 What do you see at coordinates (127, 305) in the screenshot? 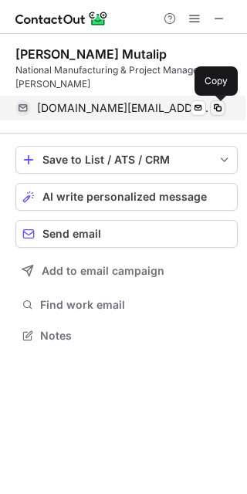
I see `button: Find work email` at bounding box center [127, 305].